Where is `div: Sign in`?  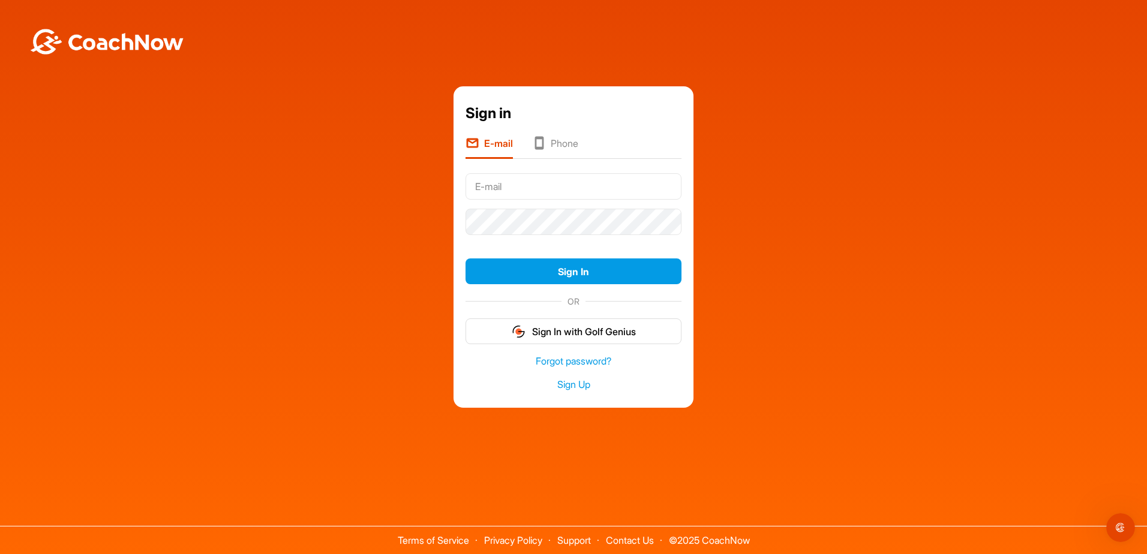
div: Sign in is located at coordinates (574, 113).